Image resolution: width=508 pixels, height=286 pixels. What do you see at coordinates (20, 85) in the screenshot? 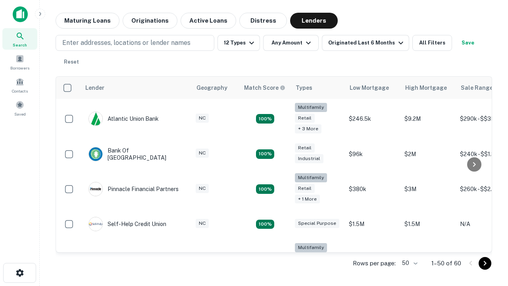
I see `a: Contacts` at bounding box center [20, 85].